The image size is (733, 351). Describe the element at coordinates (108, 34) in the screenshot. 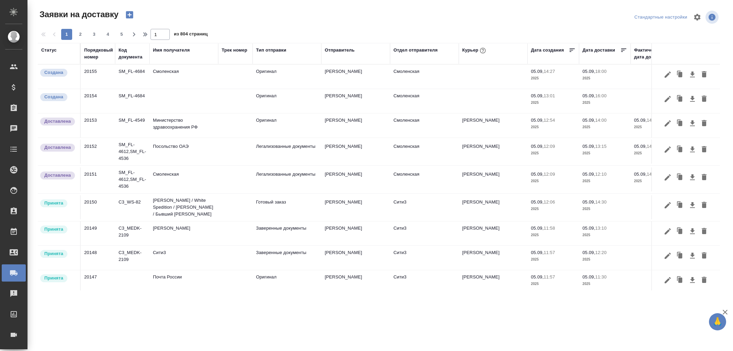

I see `span: 4` at that location.